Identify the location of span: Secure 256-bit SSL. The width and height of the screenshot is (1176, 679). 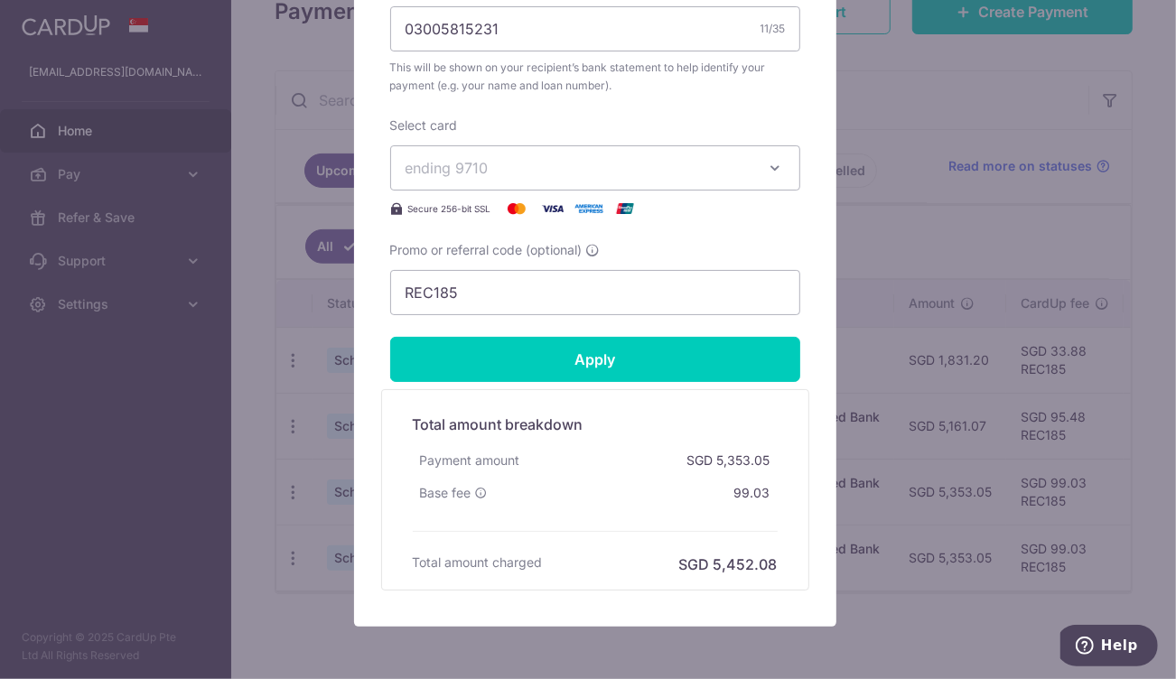
(450, 209).